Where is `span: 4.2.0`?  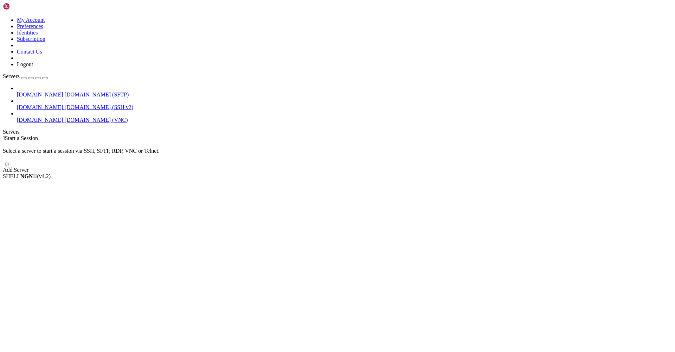
span: 4.2.0 is located at coordinates (44, 176).